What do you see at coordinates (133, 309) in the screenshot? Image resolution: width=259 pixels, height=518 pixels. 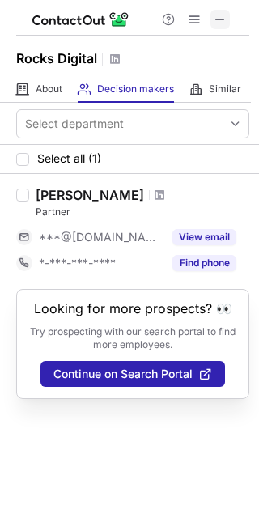 I see `header: Looking for more prospects? 👀` at bounding box center [133, 309].